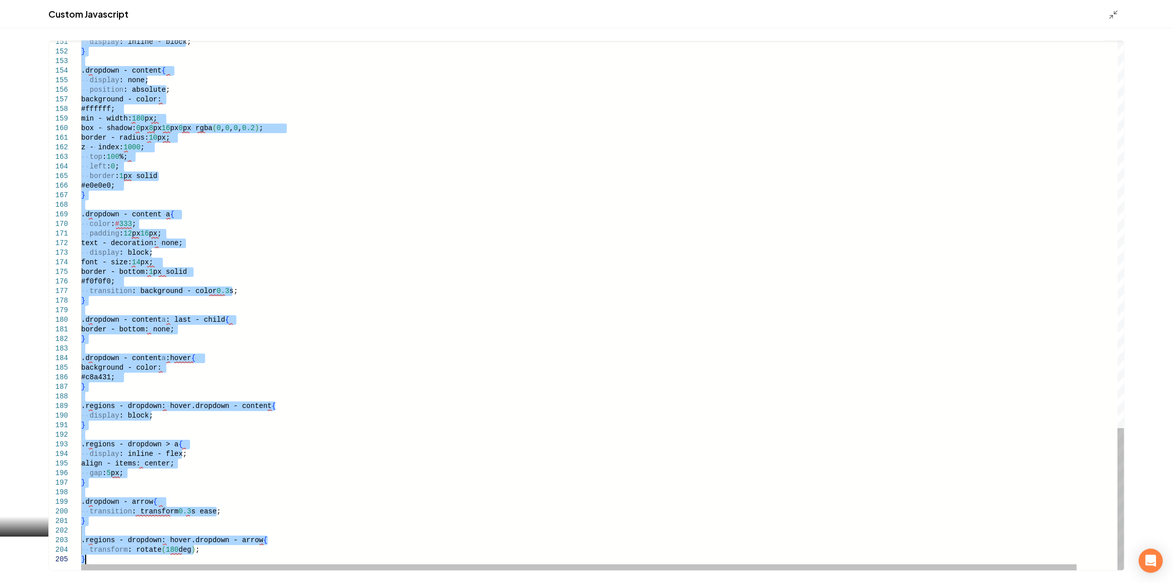 The height and width of the screenshot is (583, 1173). I want to click on div: Open Intercom Messenger, so click(1151, 561).